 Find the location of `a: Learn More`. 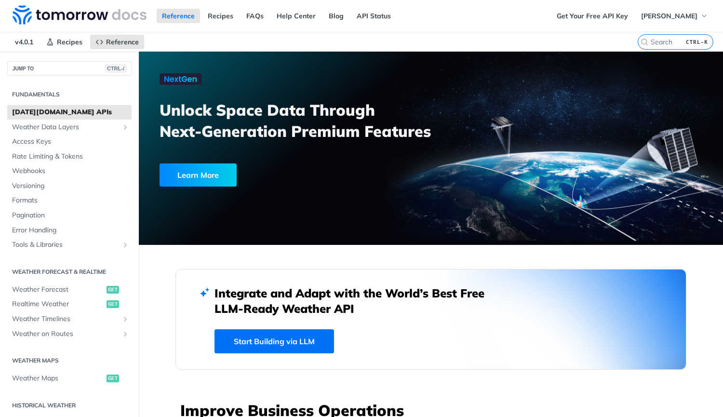

a: Learn More is located at coordinates (272, 175).